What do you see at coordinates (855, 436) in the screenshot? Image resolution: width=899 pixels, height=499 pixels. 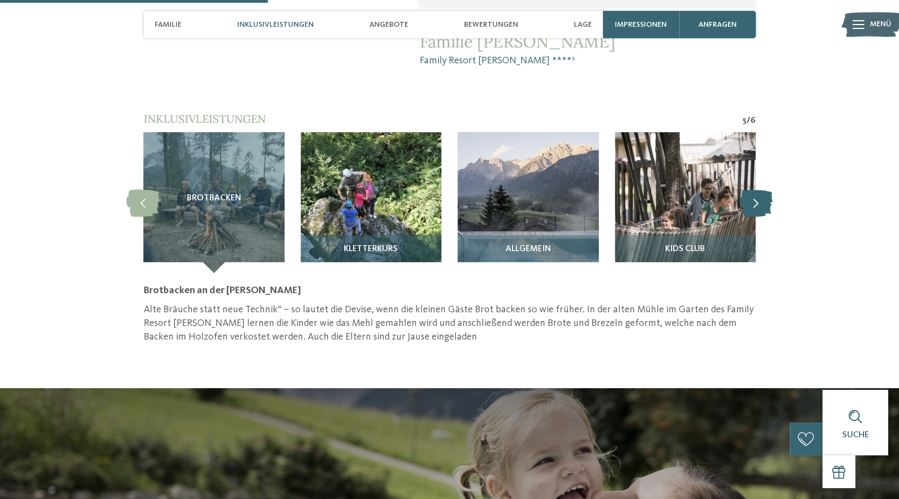 I see `span: Suche` at bounding box center [855, 436].